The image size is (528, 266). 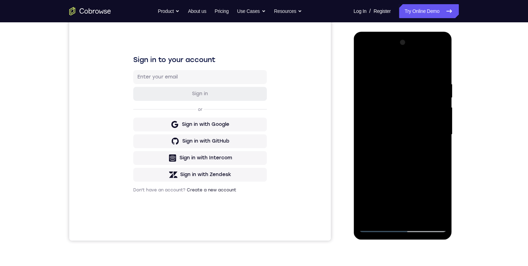 I want to click on button: Product, so click(x=169, y=11).